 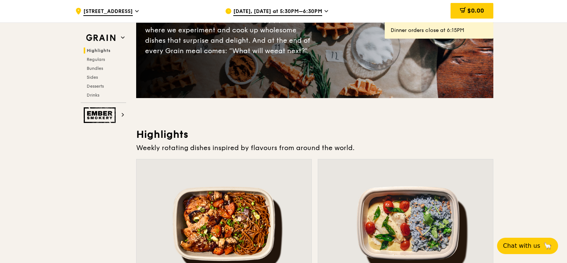 I want to click on span: Chat with us, so click(x=521, y=246).